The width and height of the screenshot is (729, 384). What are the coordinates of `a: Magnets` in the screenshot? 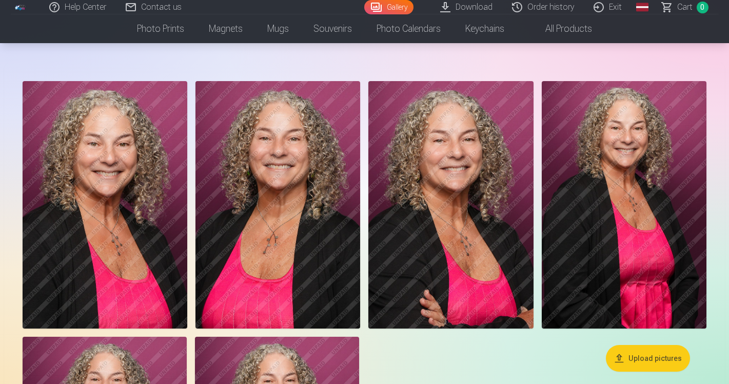 It's located at (226, 29).